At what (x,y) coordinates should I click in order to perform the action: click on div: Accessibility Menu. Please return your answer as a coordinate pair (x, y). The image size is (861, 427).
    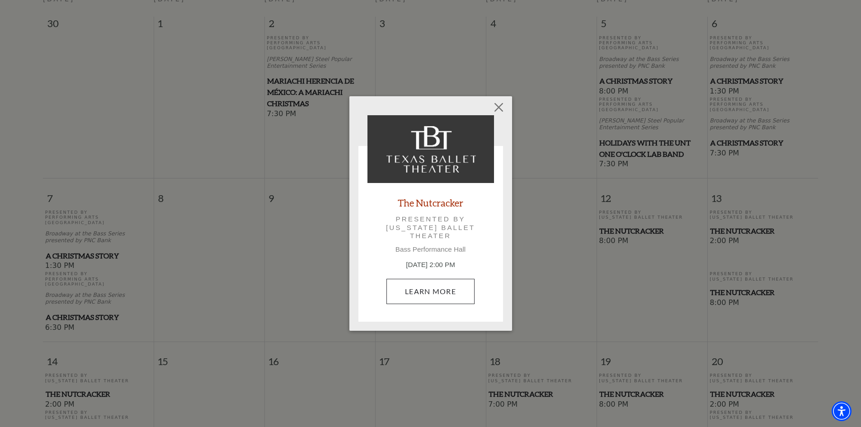
    Looking at the image, I should click on (842, 411).